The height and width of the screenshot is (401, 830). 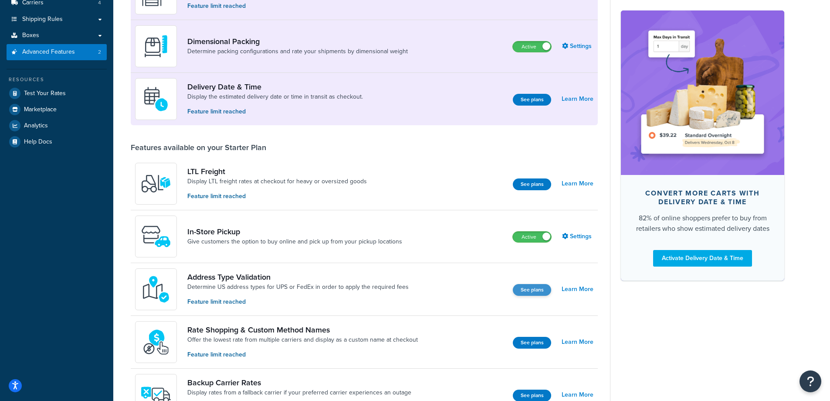 What do you see at coordinates (57, 126) in the screenshot?
I see `a: Analytics` at bounding box center [57, 126].